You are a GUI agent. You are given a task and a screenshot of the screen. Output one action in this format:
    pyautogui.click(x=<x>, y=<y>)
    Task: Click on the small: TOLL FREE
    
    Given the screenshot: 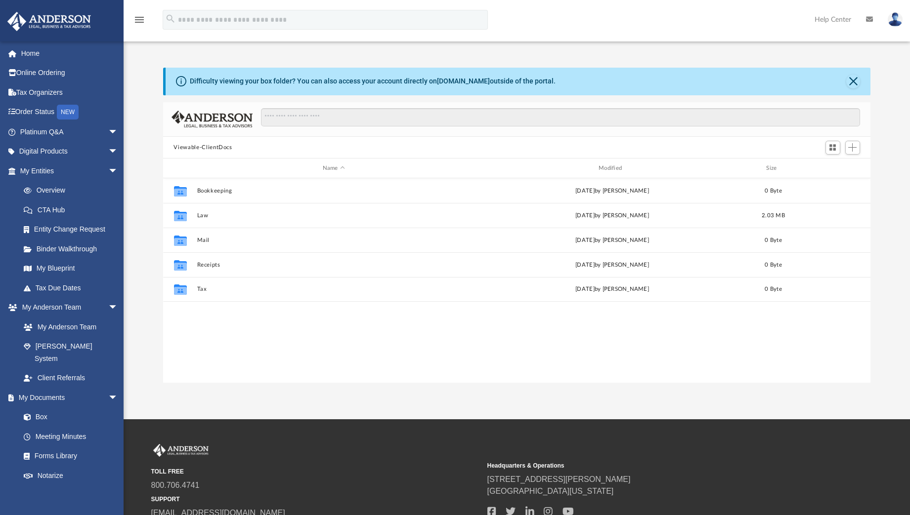 What is the action you would take?
    pyautogui.click(x=316, y=472)
    